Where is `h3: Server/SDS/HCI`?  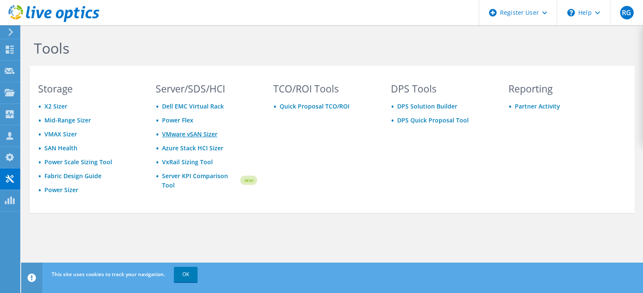 h3: Server/SDS/HCI is located at coordinates (206, 89).